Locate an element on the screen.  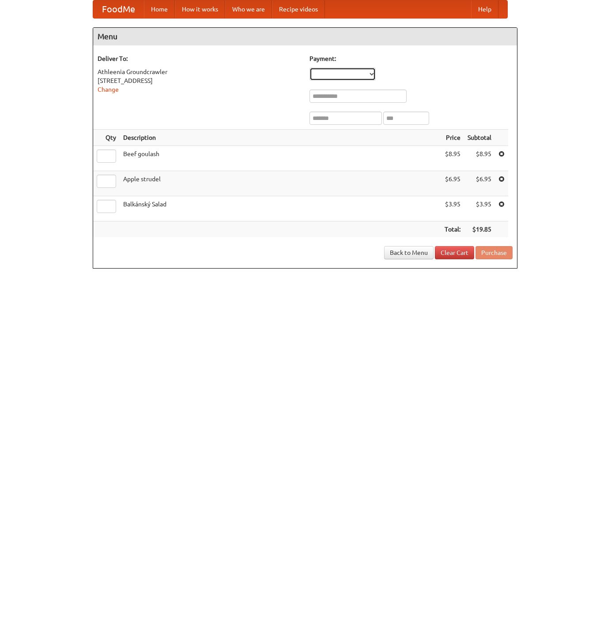
h4: Menu is located at coordinates (305, 37).